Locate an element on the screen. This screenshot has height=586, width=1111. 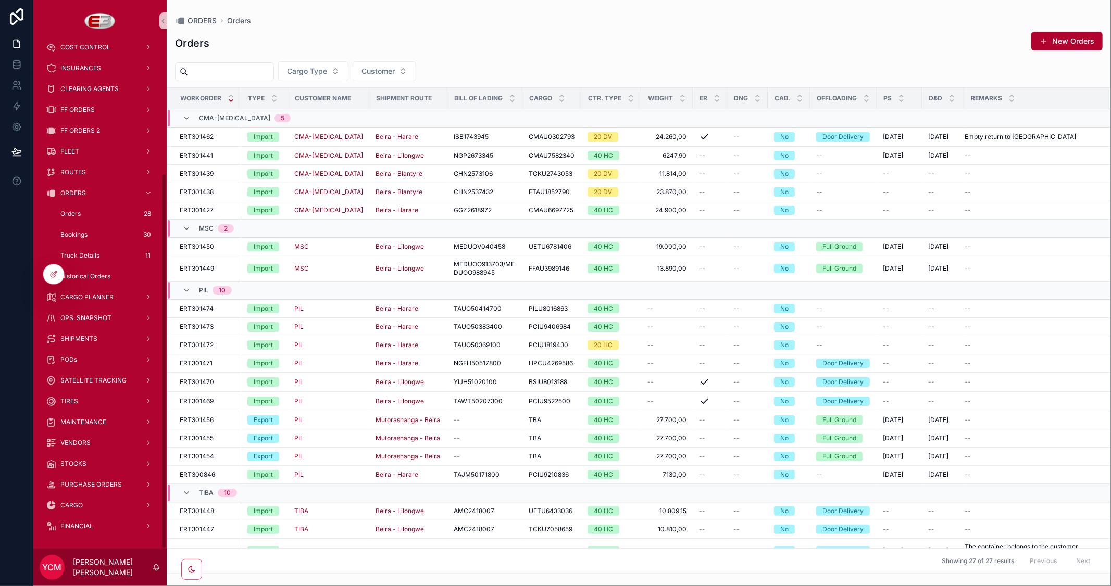
span: ERT301441 is located at coordinates (196, 156).